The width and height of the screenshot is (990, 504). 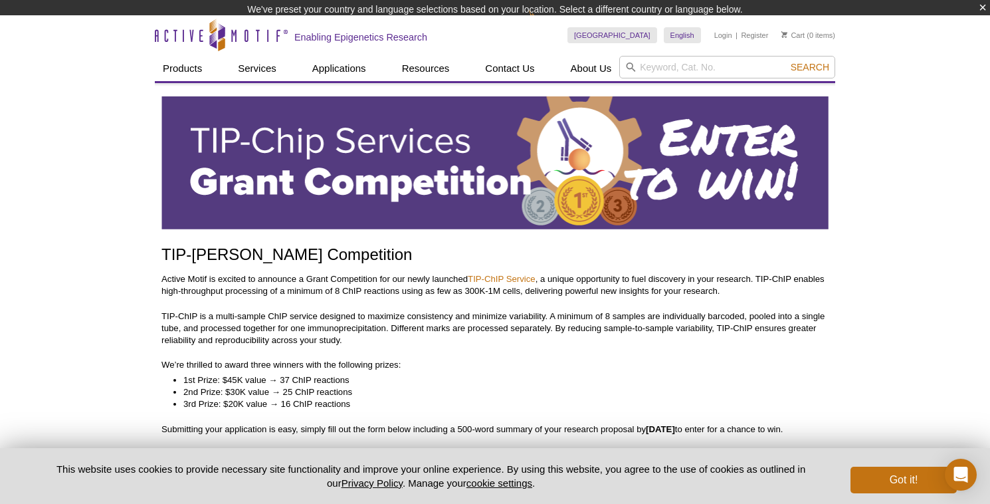 What do you see at coordinates (810, 67) in the screenshot?
I see `button: Search` at bounding box center [810, 67].